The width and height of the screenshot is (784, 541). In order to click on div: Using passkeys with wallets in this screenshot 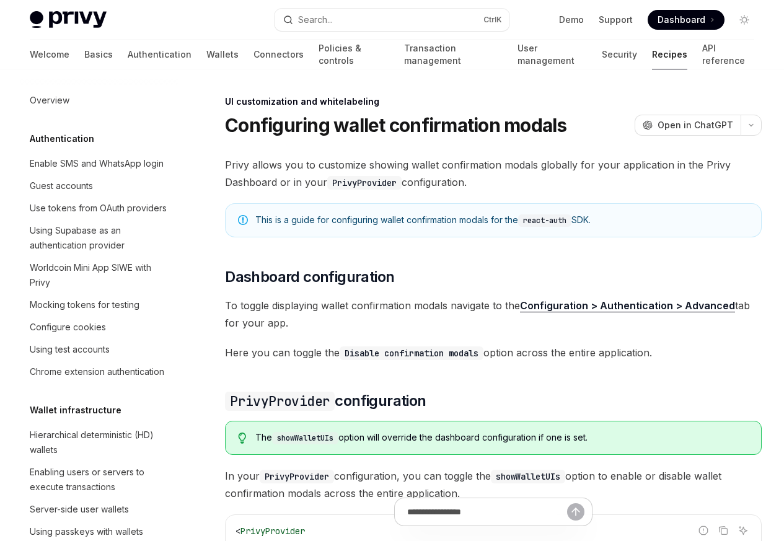, I will do `click(86, 532)`.